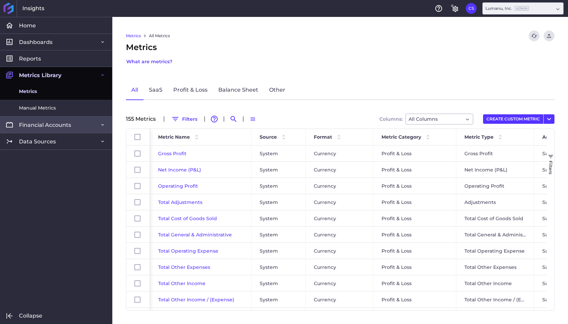 Image resolution: width=568 pixels, height=324 pixels. What do you see at coordinates (172, 154) in the screenshot?
I see `a: Gross Profit` at bounding box center [172, 154].